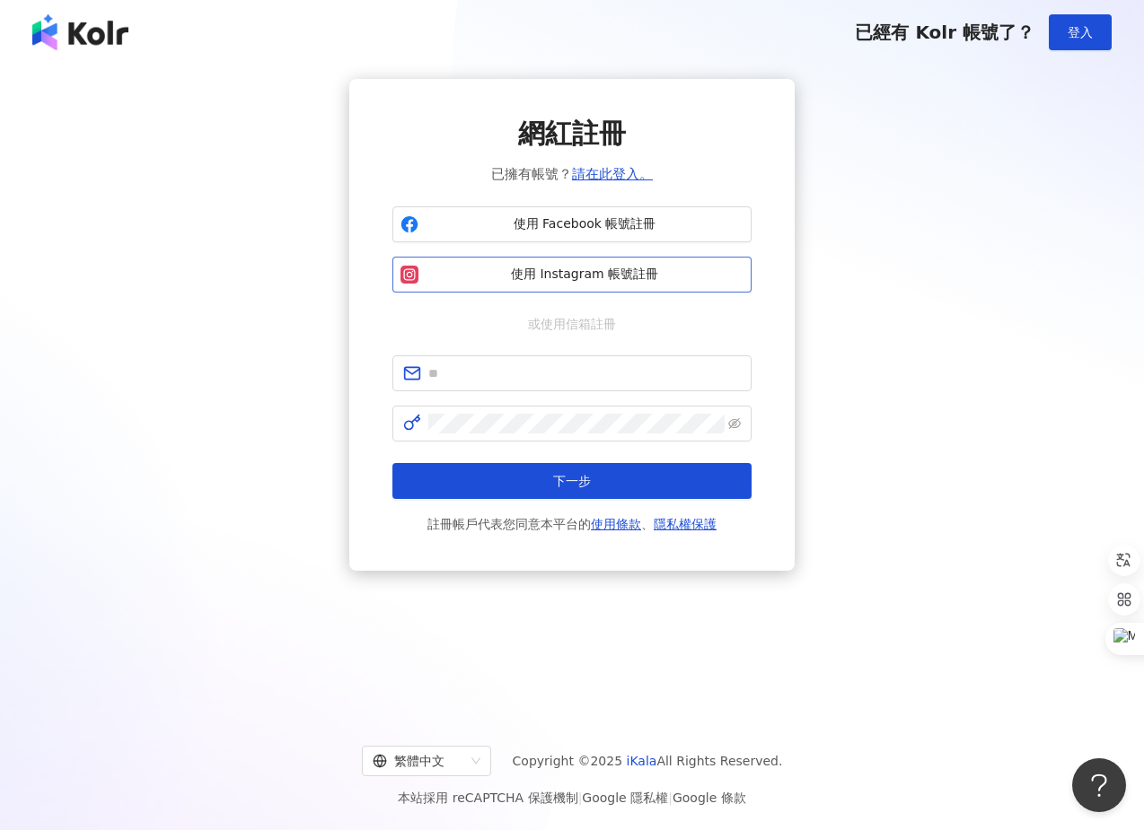  Describe the element at coordinates (1080, 32) in the screenshot. I see `span: 登入` at that location.